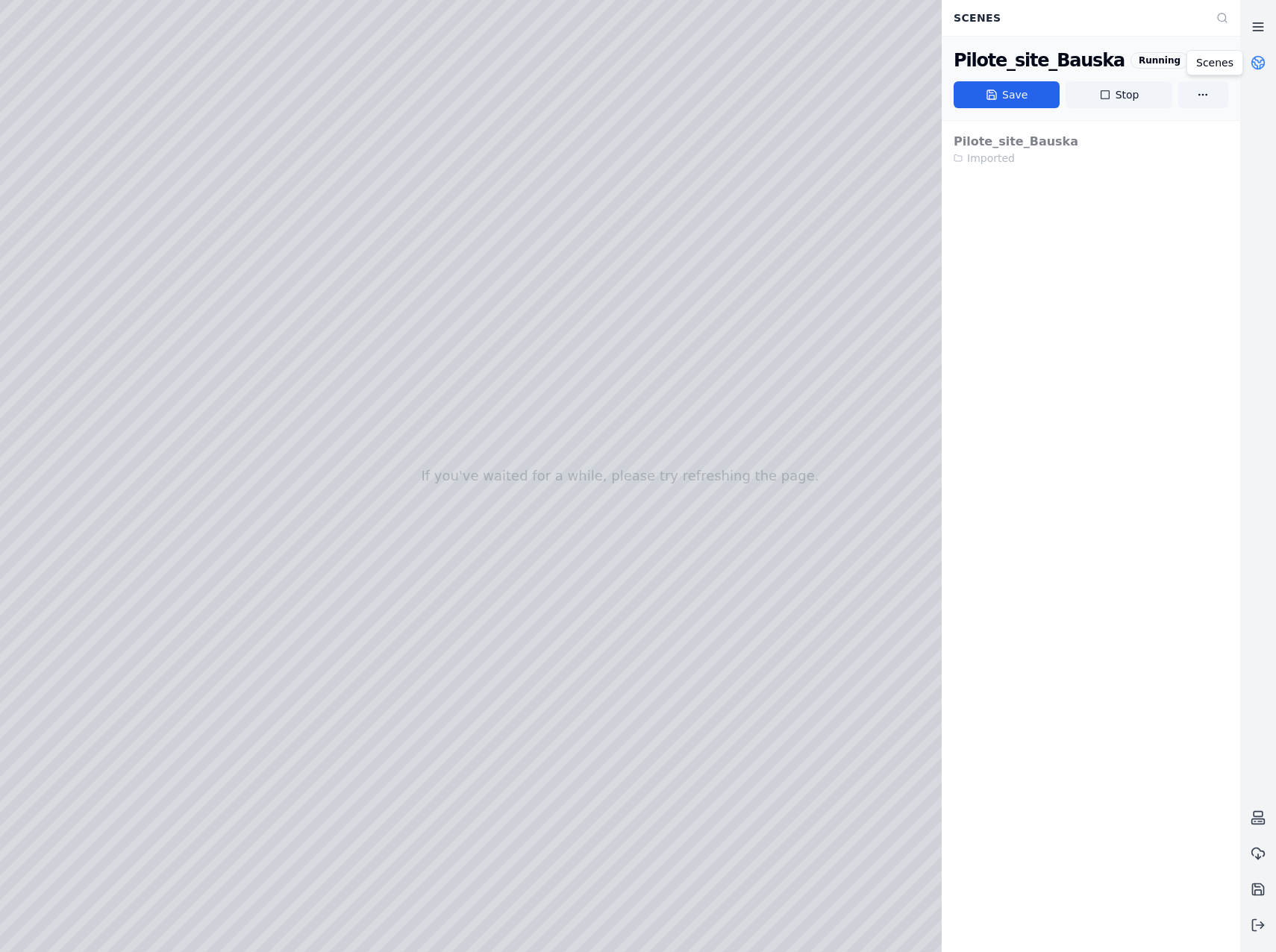 Image resolution: width=1276 pixels, height=952 pixels. What do you see at coordinates (1007, 95) in the screenshot?
I see `button: Save` at bounding box center [1007, 95].